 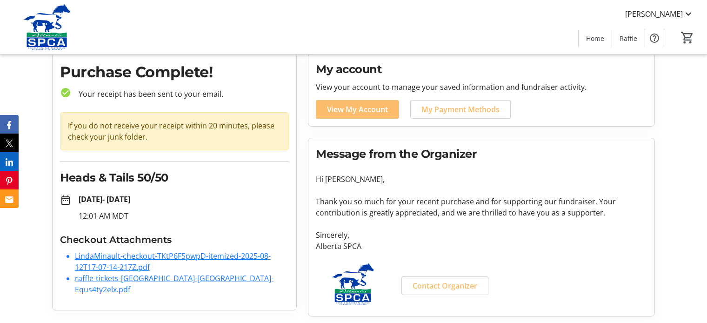 What do you see at coordinates (628, 38) in the screenshot?
I see `span: Raffle` at bounding box center [628, 38].